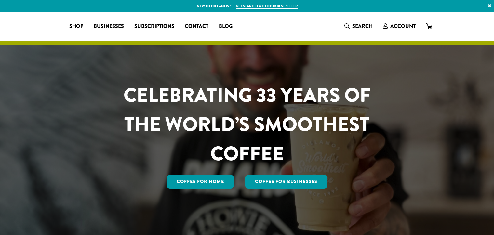 This screenshot has height=235, width=494. What do you see at coordinates (266, 6) in the screenshot?
I see `a: Get started with our best seller` at bounding box center [266, 6].